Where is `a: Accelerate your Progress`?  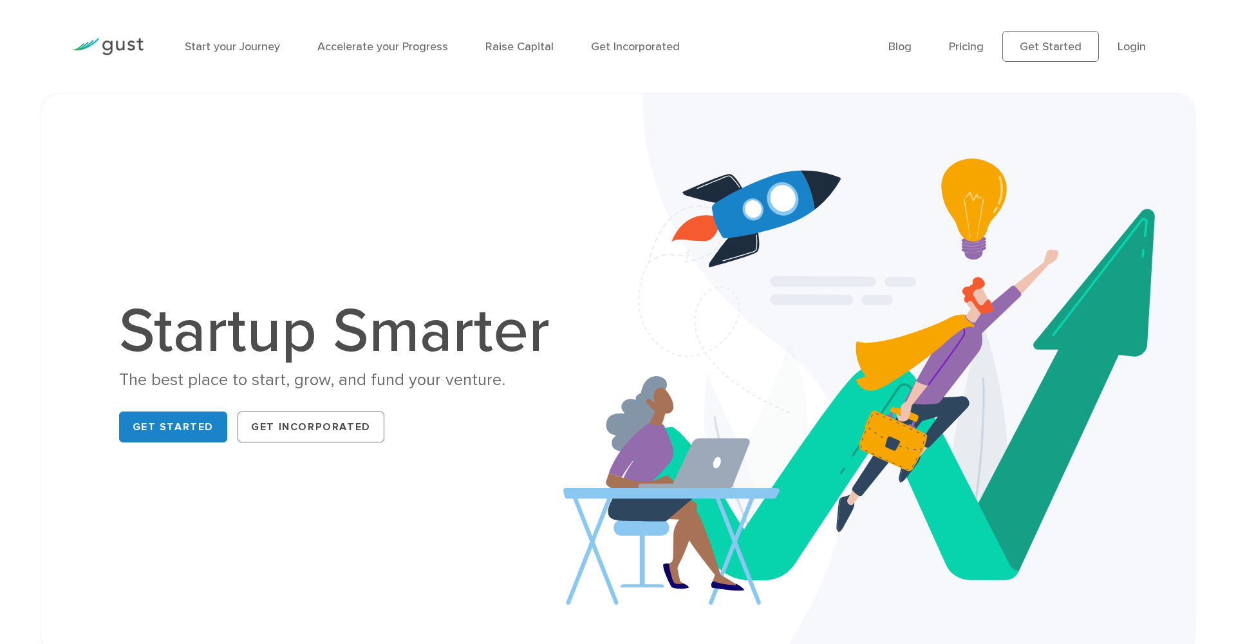 a: Accelerate your Progress is located at coordinates (382, 46).